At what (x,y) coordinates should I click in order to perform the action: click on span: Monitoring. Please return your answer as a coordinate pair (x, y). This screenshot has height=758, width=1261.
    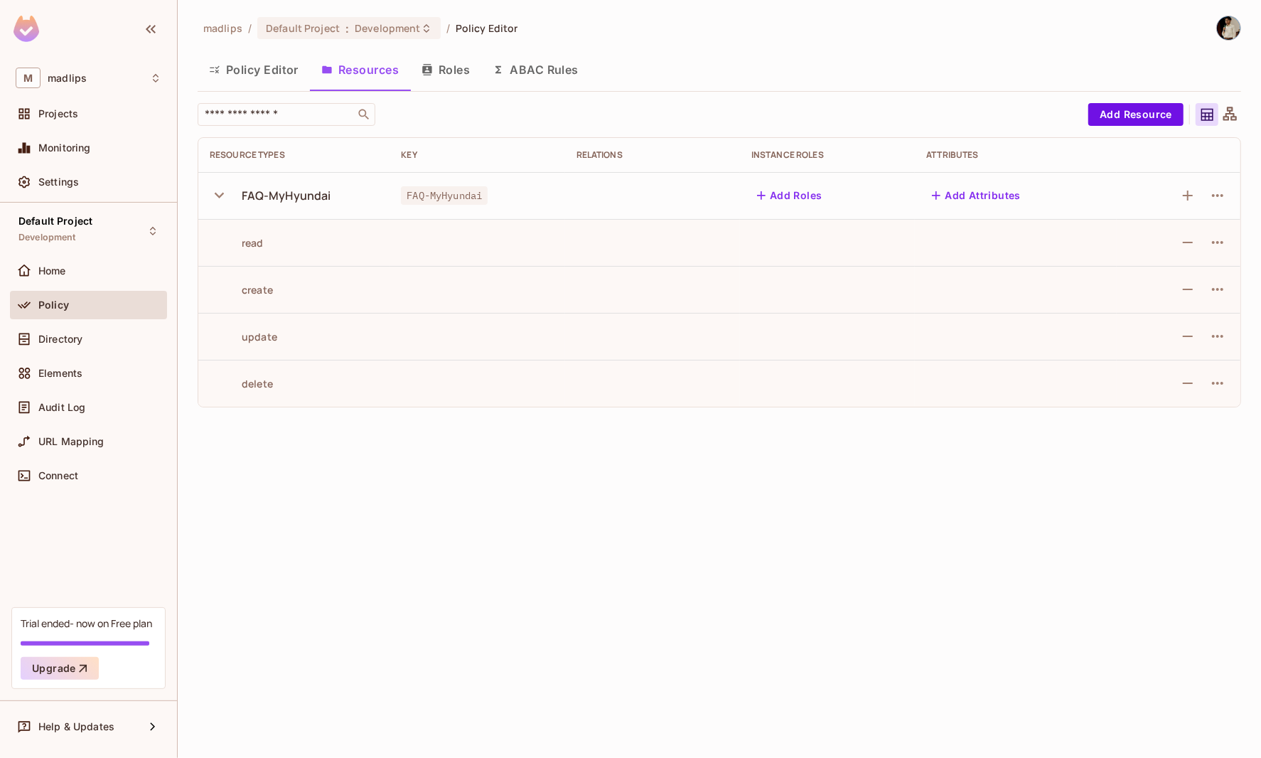
    Looking at the image, I should click on (65, 148).